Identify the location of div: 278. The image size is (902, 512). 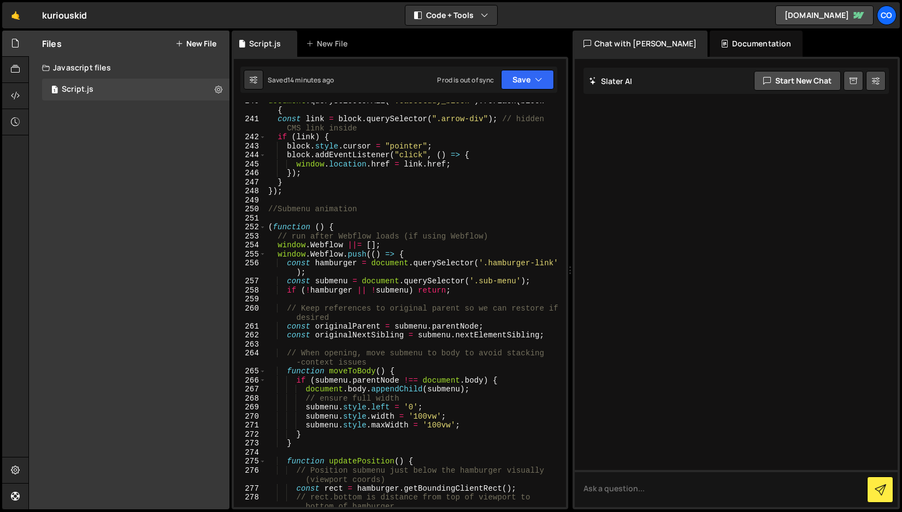
(250, 502).